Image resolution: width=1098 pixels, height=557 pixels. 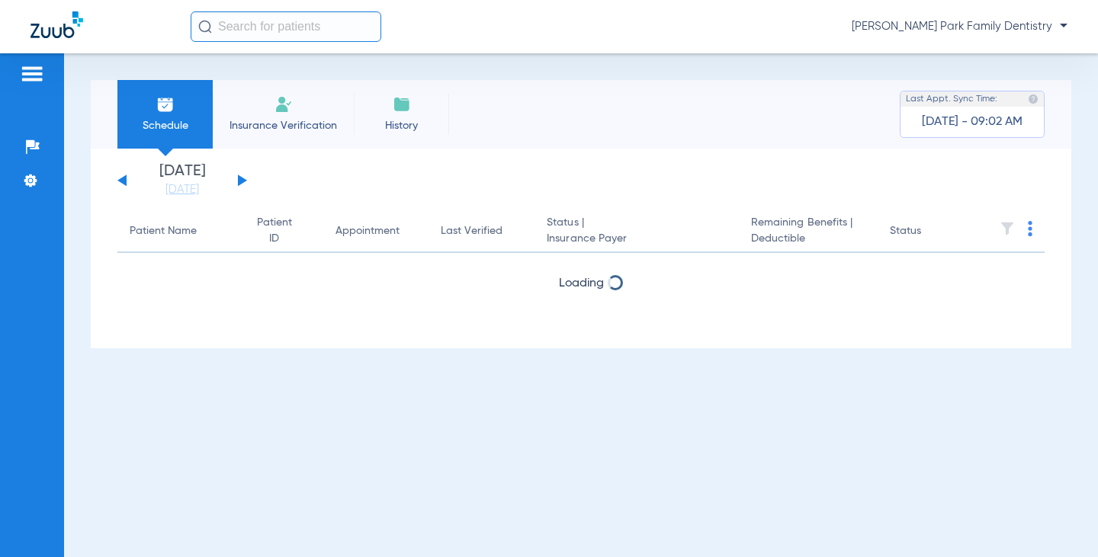 I want to click on span: Insurance Verification, so click(x=283, y=126).